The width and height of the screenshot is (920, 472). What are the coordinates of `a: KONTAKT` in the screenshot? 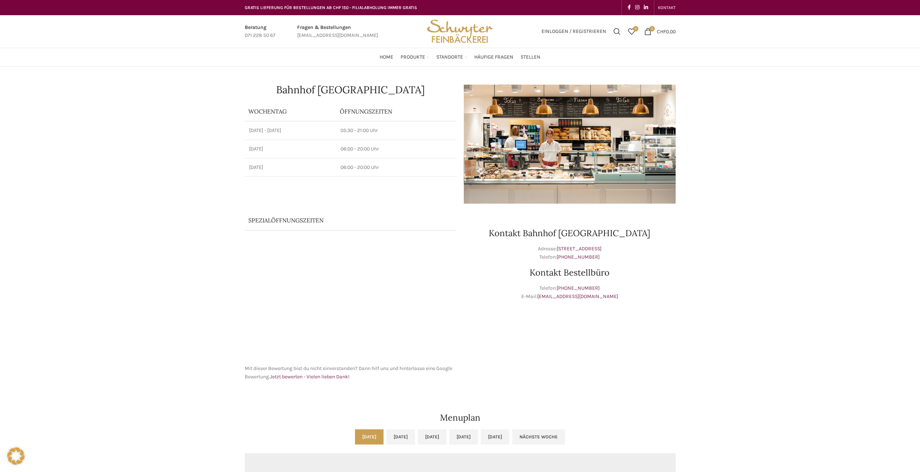 It's located at (667, 8).